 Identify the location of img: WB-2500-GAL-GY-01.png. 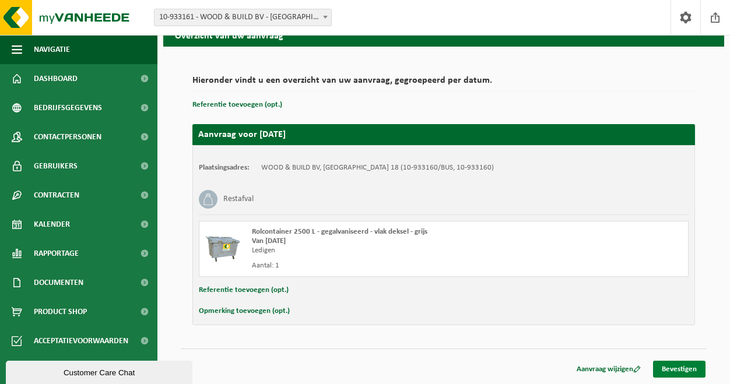
(223, 245).